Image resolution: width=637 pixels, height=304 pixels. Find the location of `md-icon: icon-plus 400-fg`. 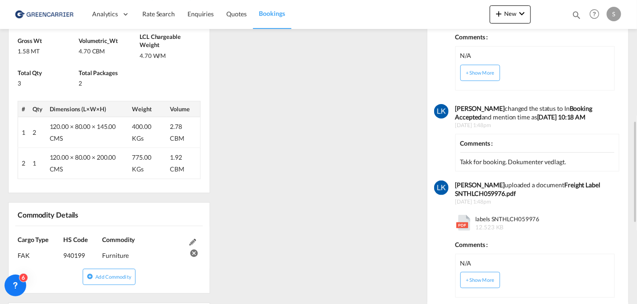

md-icon: icon-plus 400-fg is located at coordinates (499, 14).